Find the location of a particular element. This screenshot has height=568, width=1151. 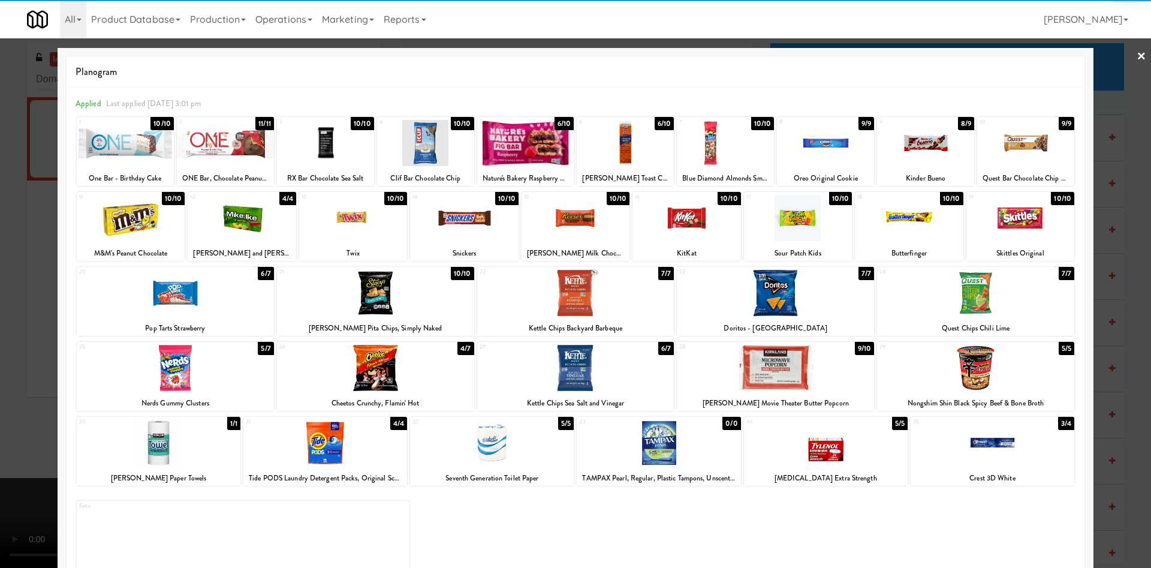

div: Clif Bar Chocolate Chip is located at coordinates (426, 178).